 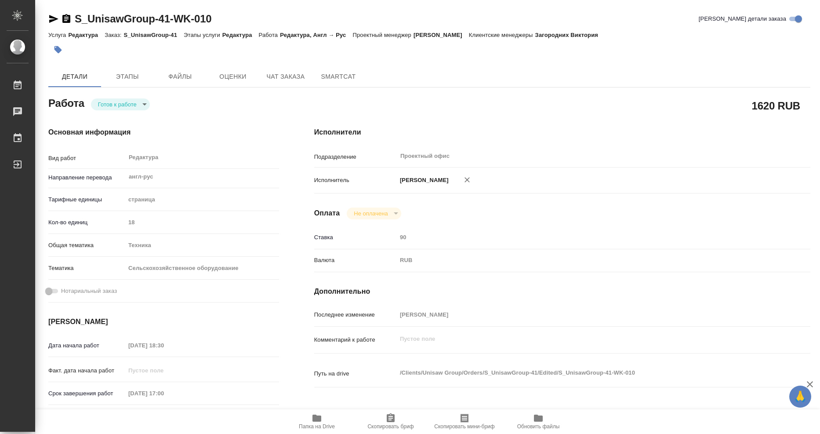 What do you see at coordinates (87, 199) in the screenshot?
I see `p: Тарифные единицы` at bounding box center [87, 199].